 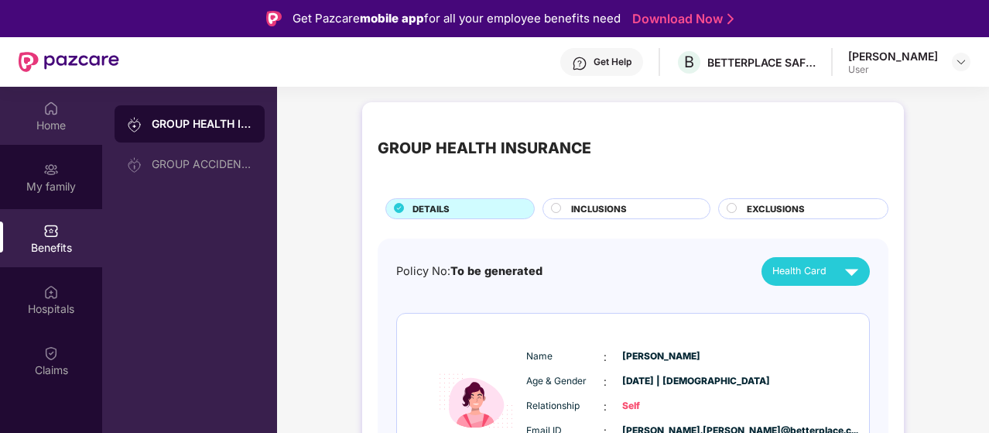 I want to click on span: To be generated, so click(x=496, y=270).